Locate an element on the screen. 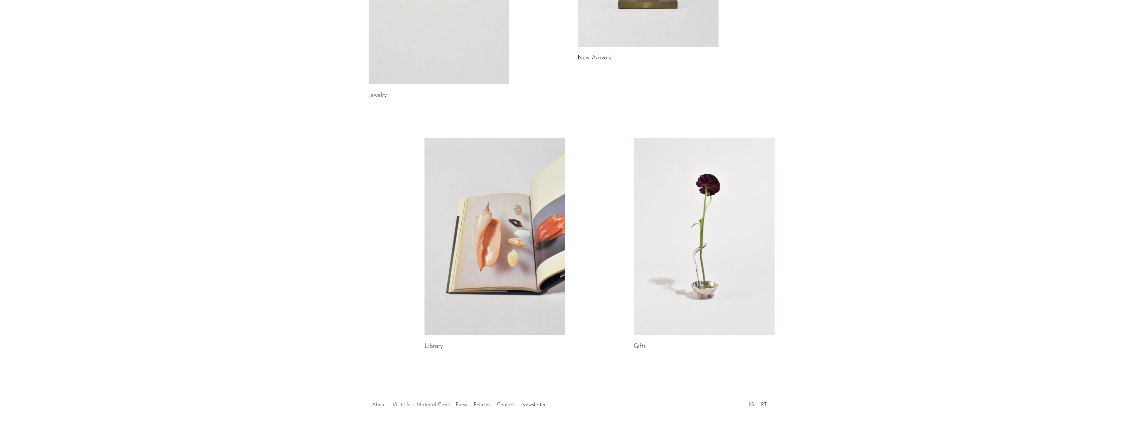  a: Jewelry is located at coordinates (378, 95).